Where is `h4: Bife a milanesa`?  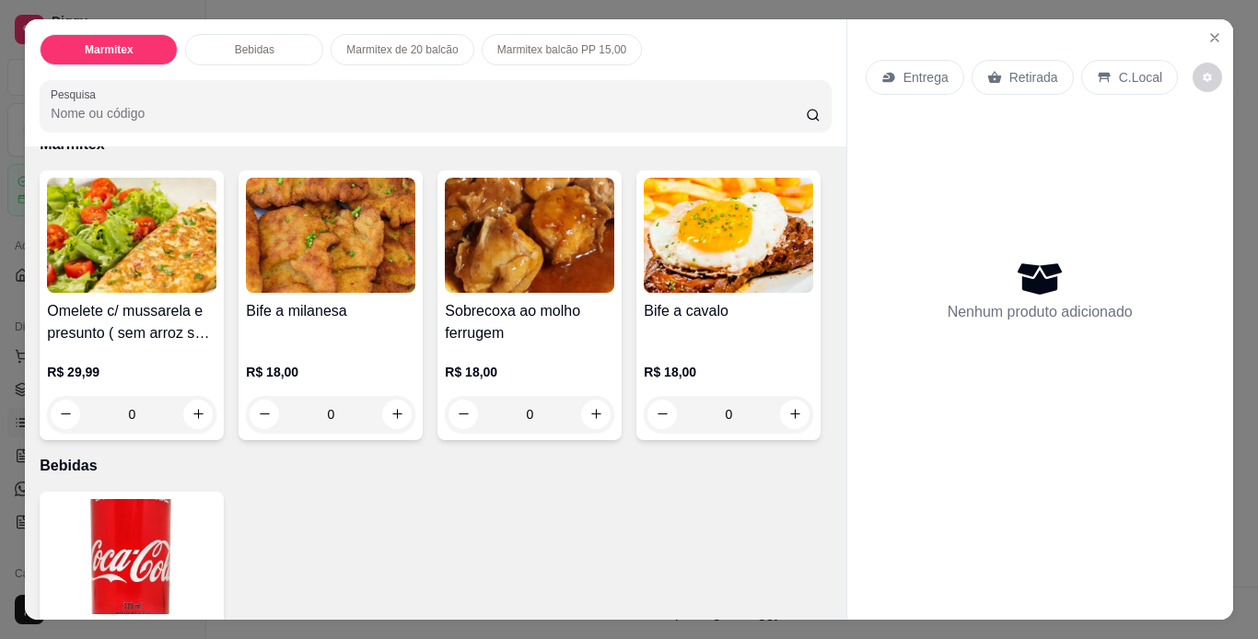 h4: Bife a milanesa is located at coordinates (331, 311).